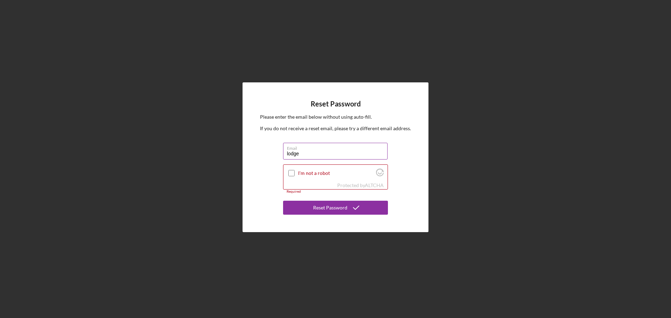 The image size is (671, 318). I want to click on label: Email, so click(337, 147).